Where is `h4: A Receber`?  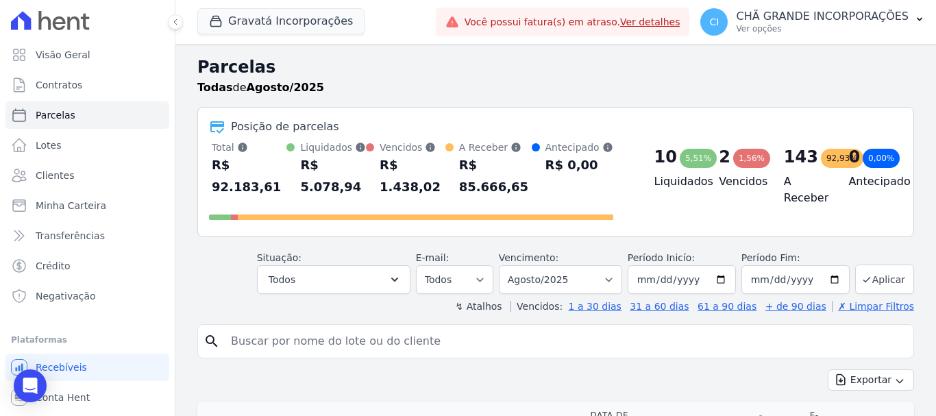 h4: A Receber is located at coordinates (805, 190).